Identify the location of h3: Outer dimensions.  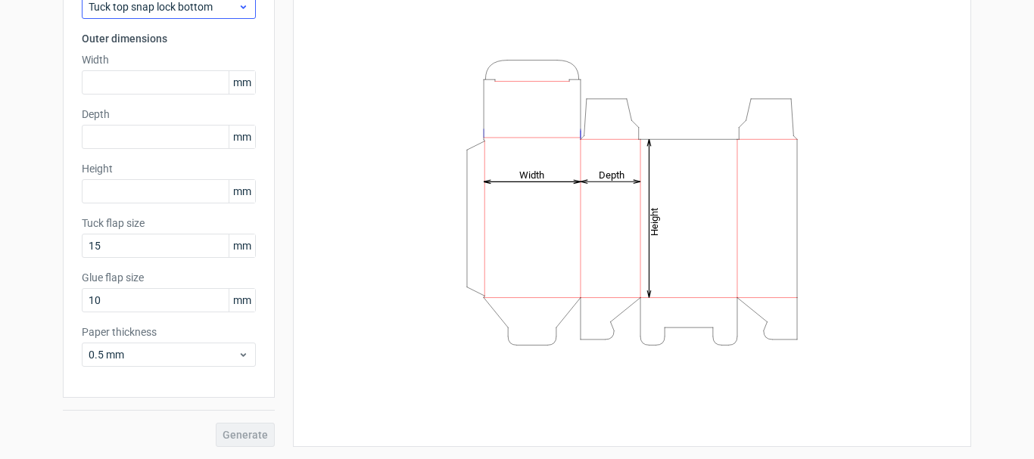
(169, 39).